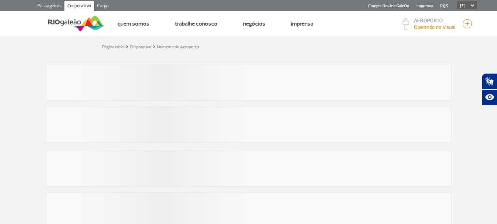  Describe the element at coordinates (178, 47) in the screenshot. I see `a: Números do Aeroporto` at that location.